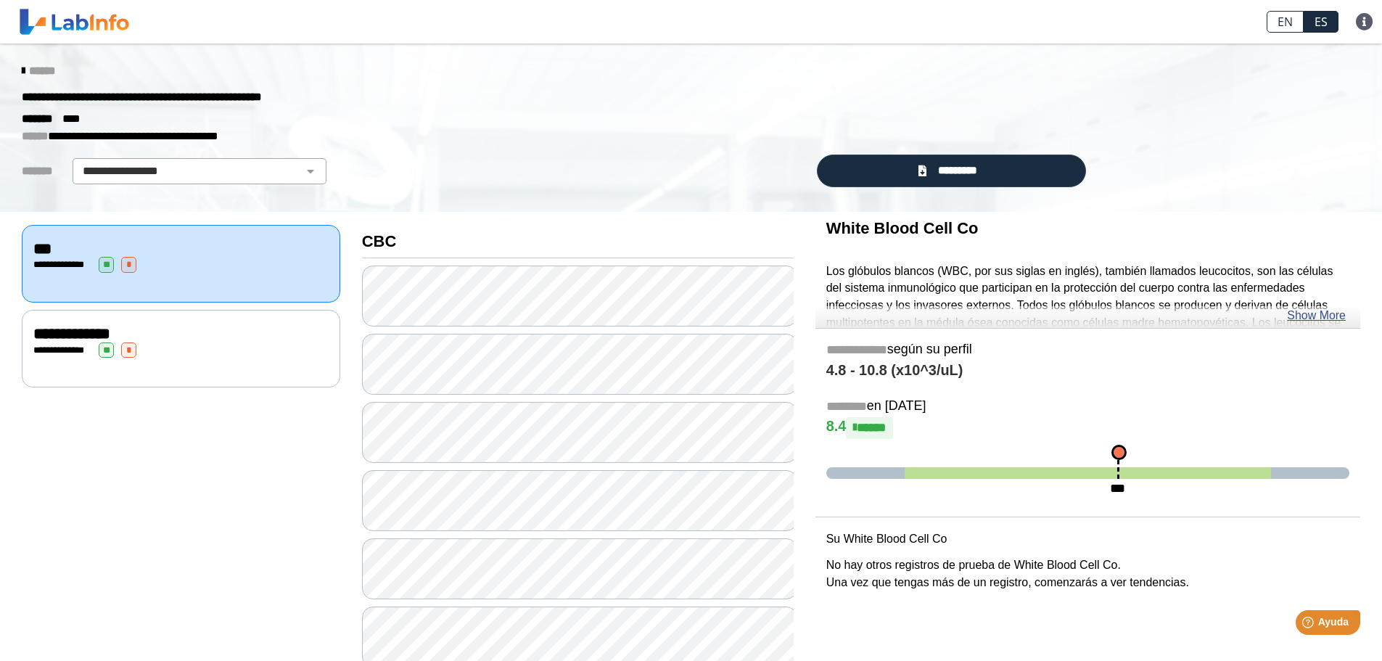 The width and height of the screenshot is (1382, 661). What do you see at coordinates (1087, 428) in the screenshot?
I see `h4: 8.4` at bounding box center [1087, 428].